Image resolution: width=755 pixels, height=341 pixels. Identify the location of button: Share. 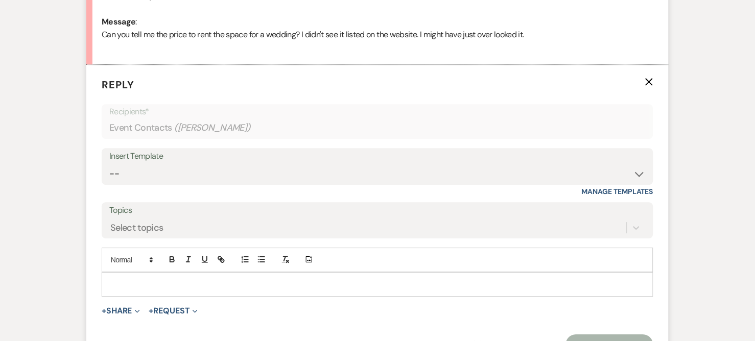
(121, 311).